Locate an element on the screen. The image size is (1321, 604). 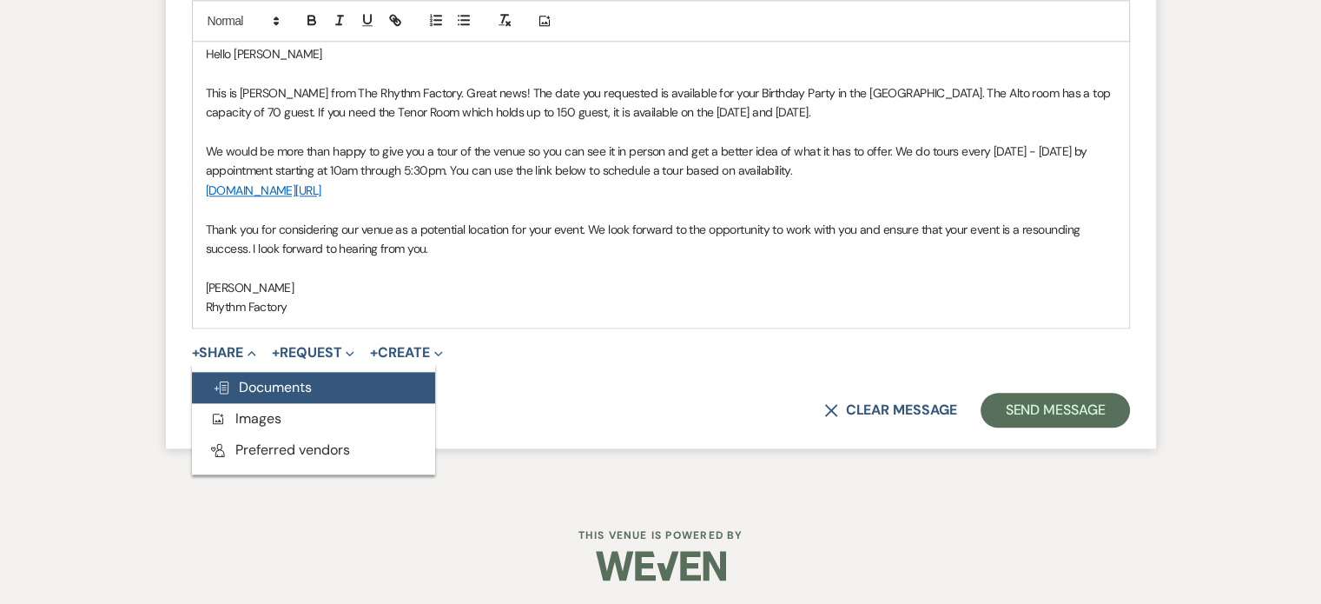
button: Share is located at coordinates (224, 353).